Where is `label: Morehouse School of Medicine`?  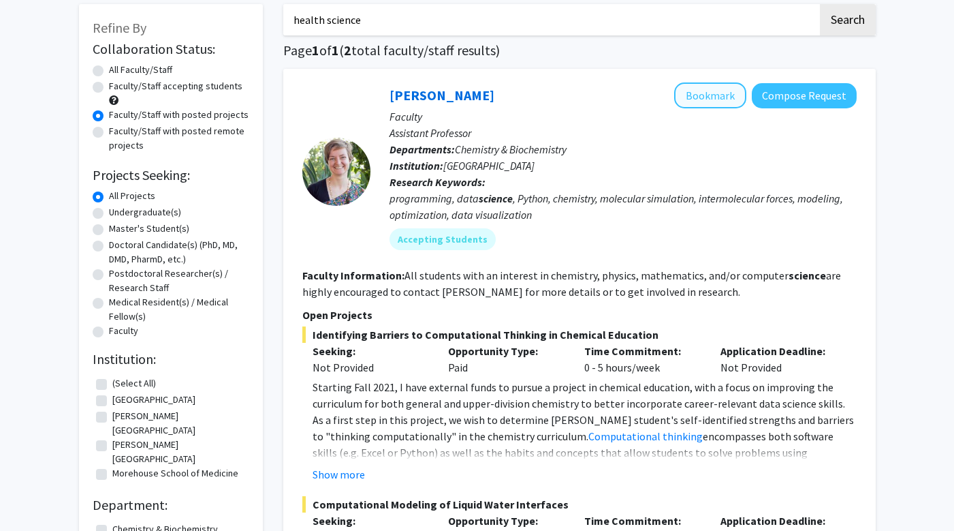
label: Morehouse School of Medicine is located at coordinates (175, 473).